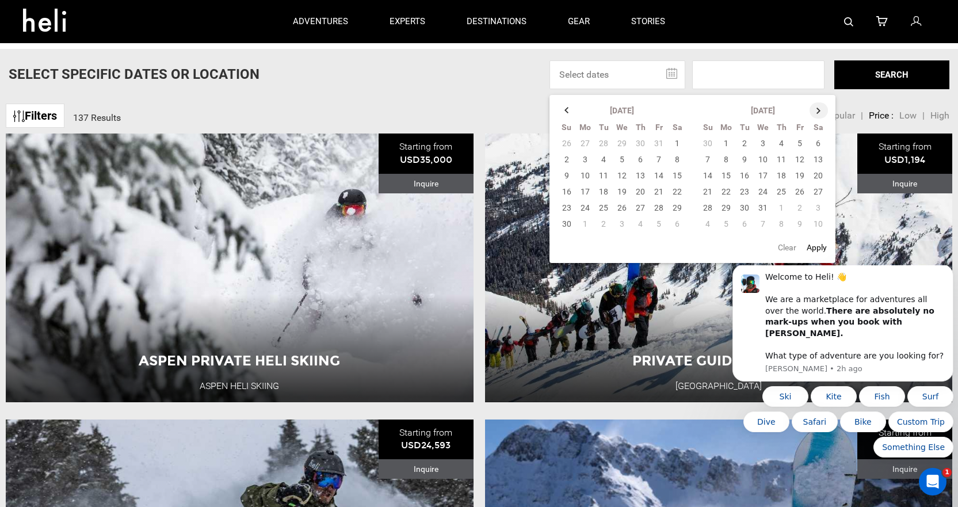  I want to click on button: Clear, so click(787, 247).